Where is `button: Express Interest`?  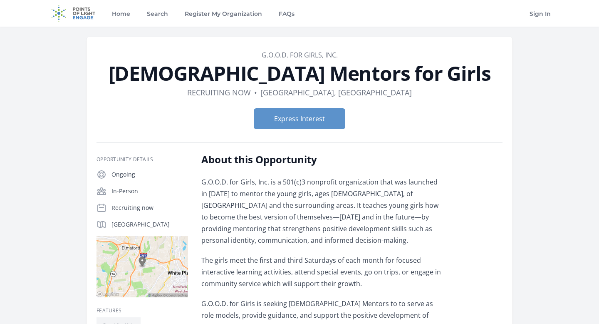 button: Express Interest is located at coordinates (300, 119).